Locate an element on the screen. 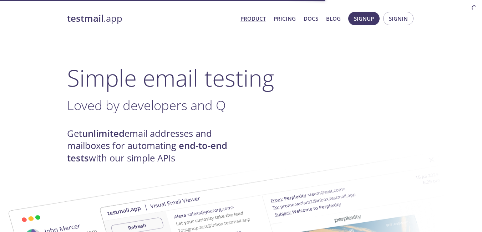 This screenshot has height=232, width=482. span: Signin is located at coordinates (398, 19).